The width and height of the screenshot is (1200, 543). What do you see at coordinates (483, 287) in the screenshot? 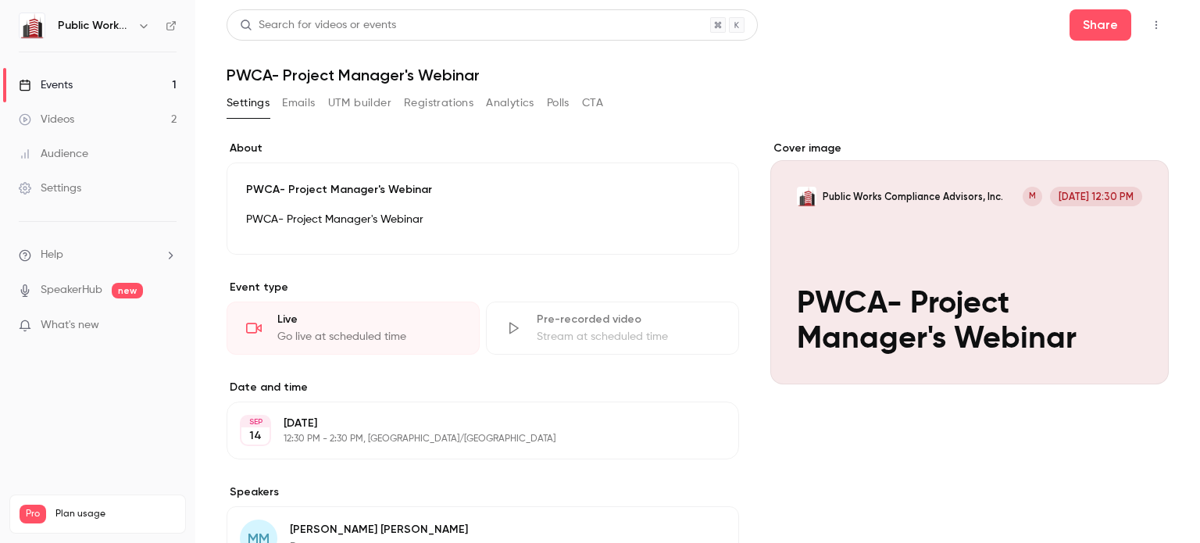
I see `p: Event type` at bounding box center [483, 287].